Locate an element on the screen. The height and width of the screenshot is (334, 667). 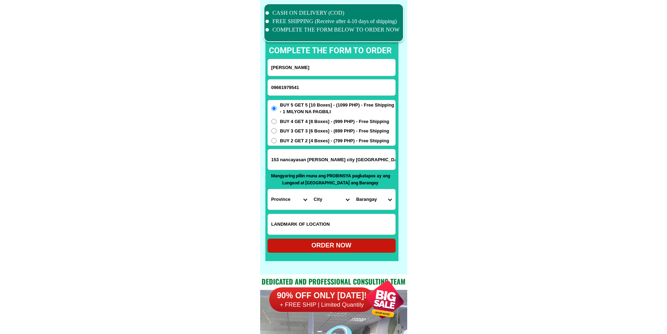
input: BUY 3 GET 3 [6 Boxes] - (899 PHP) - Free Shipping is located at coordinates (274, 131).